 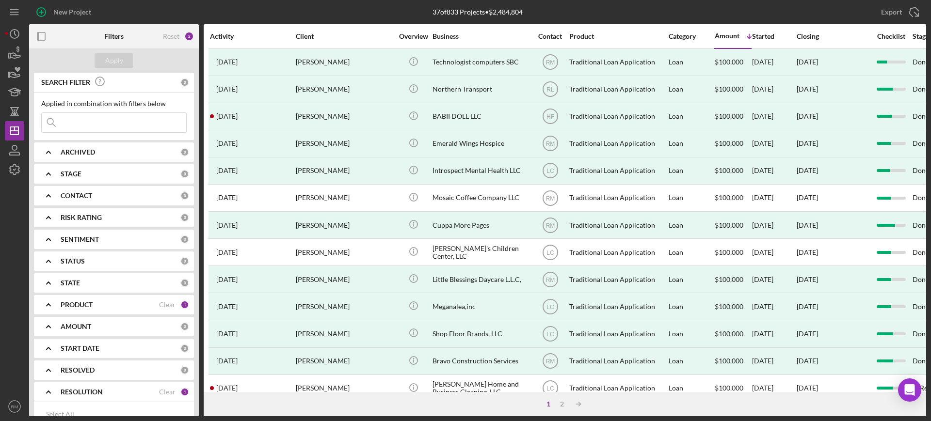 I want to click on time: 2025-07-30 15:24, so click(x=227, y=116).